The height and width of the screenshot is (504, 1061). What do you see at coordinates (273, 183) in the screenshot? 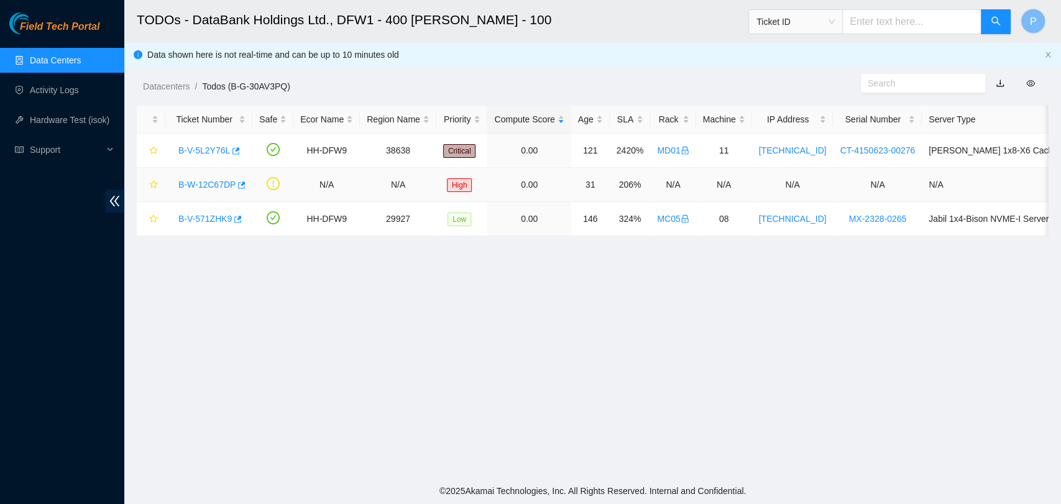
I see `span: exclamation-circle` at bounding box center [273, 183].